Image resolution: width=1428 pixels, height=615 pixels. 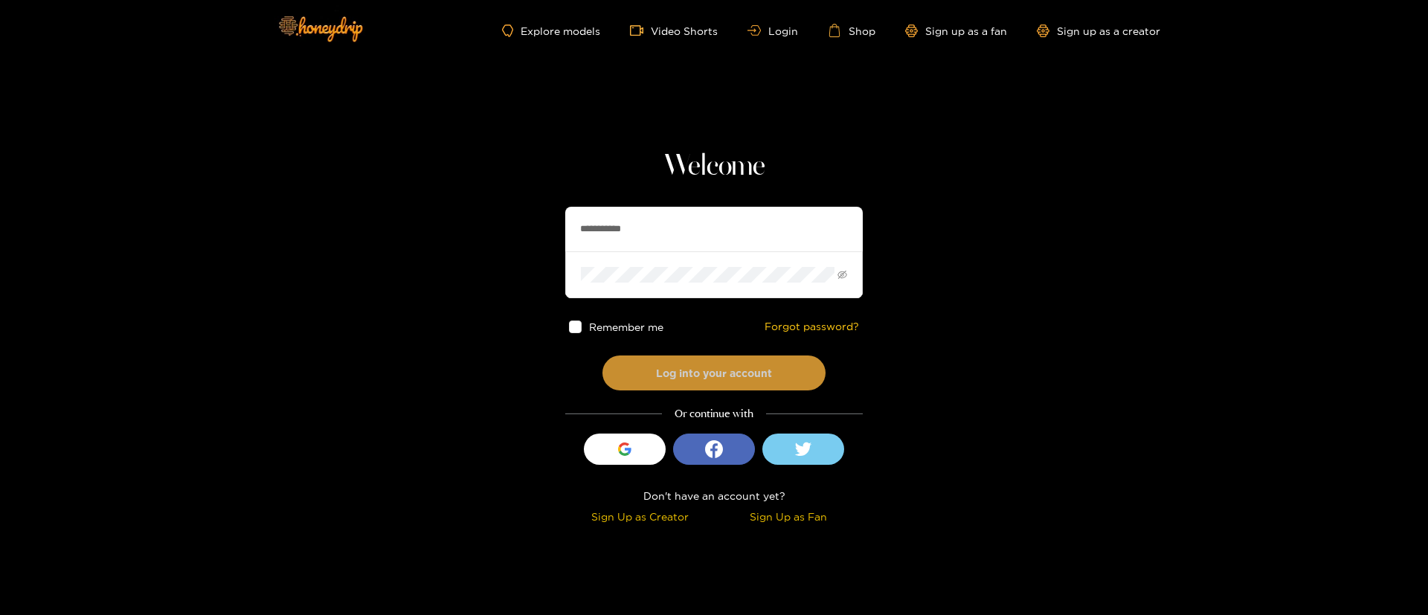 What do you see at coordinates (788, 516) in the screenshot?
I see `div: Sign Up as Fan` at bounding box center [788, 516].